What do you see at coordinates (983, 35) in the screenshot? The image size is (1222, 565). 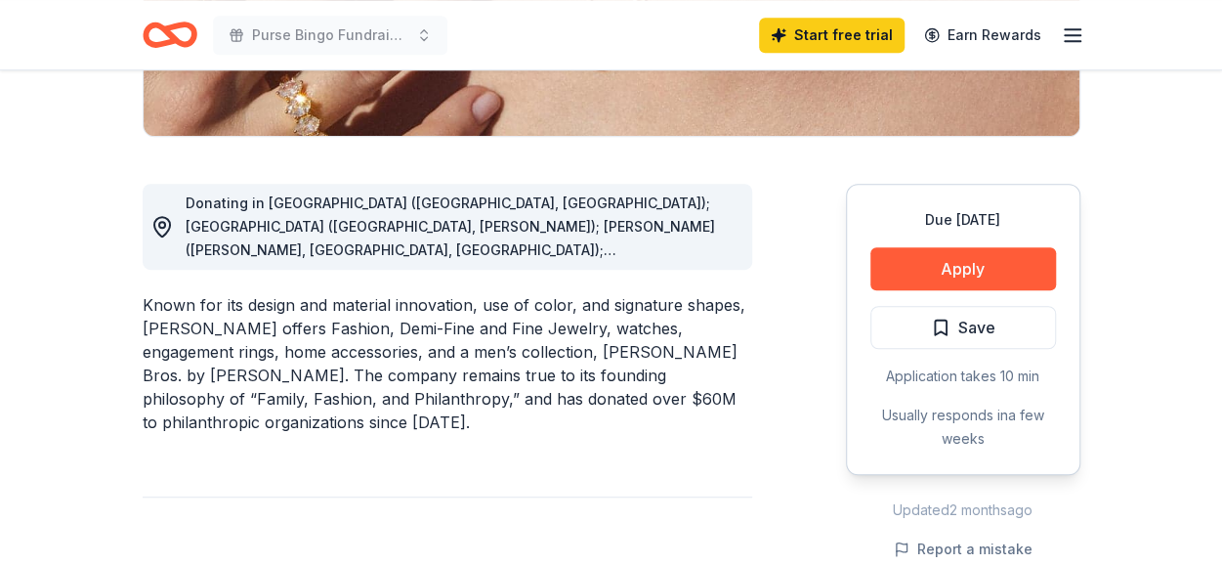 I see `a: Earn Rewards` at bounding box center [983, 35].